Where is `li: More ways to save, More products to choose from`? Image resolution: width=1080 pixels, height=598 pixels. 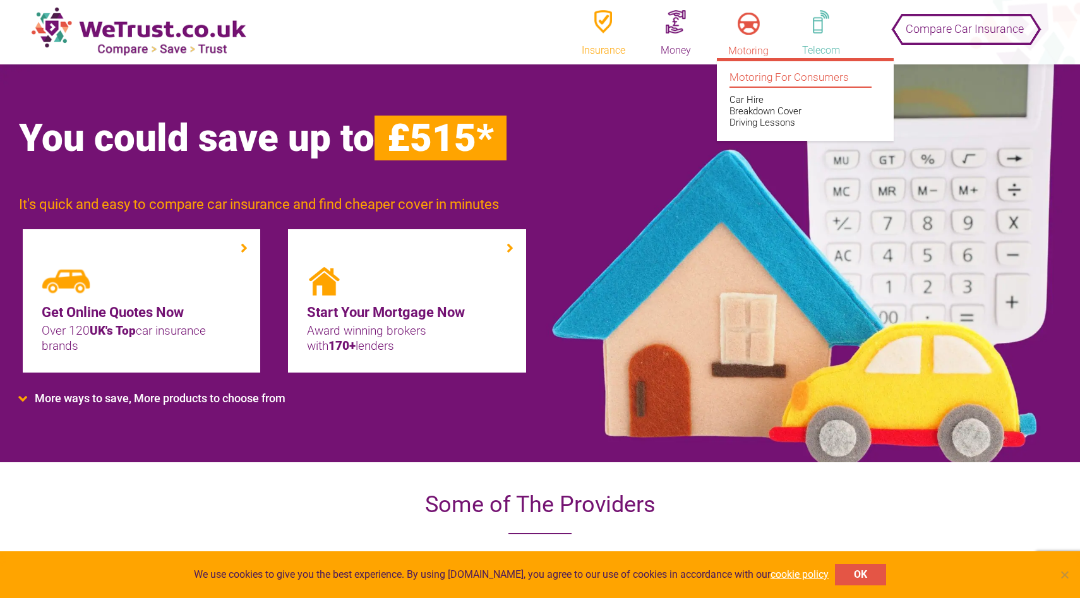 li: More ways to save, More products to choose from is located at coordinates (459, 399).